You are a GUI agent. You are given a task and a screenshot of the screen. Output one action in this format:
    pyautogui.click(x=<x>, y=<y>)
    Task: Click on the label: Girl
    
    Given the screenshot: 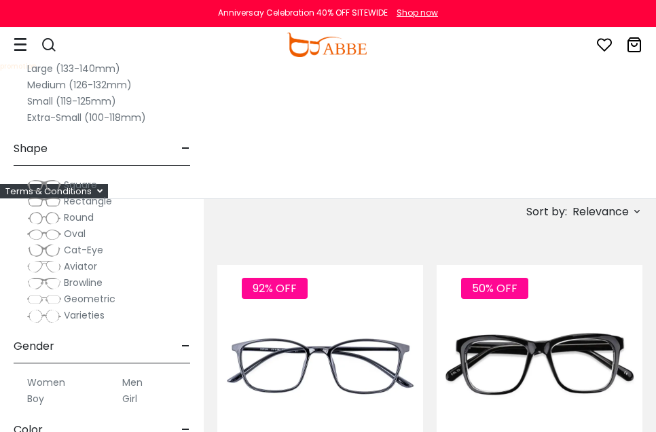 What is the action you would take?
    pyautogui.click(x=130, y=399)
    